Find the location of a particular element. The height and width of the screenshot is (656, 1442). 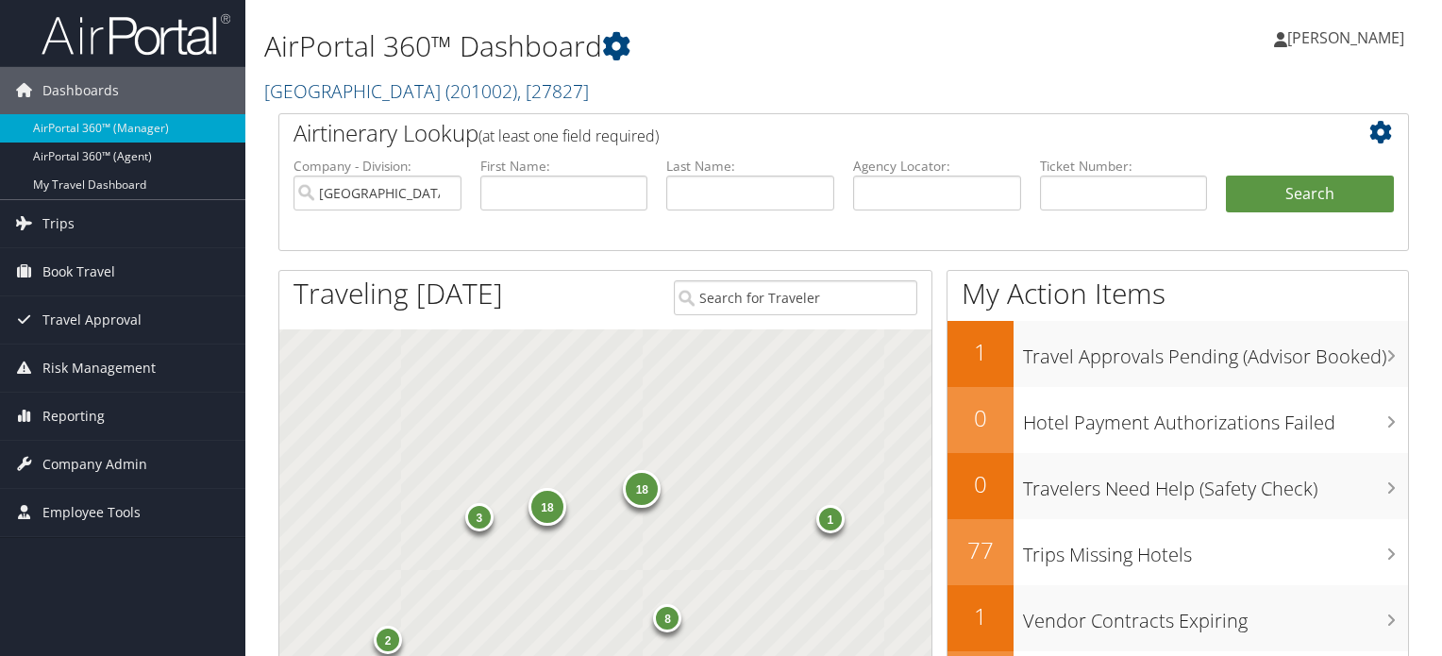

h1: My Action Items is located at coordinates (1178, 293).